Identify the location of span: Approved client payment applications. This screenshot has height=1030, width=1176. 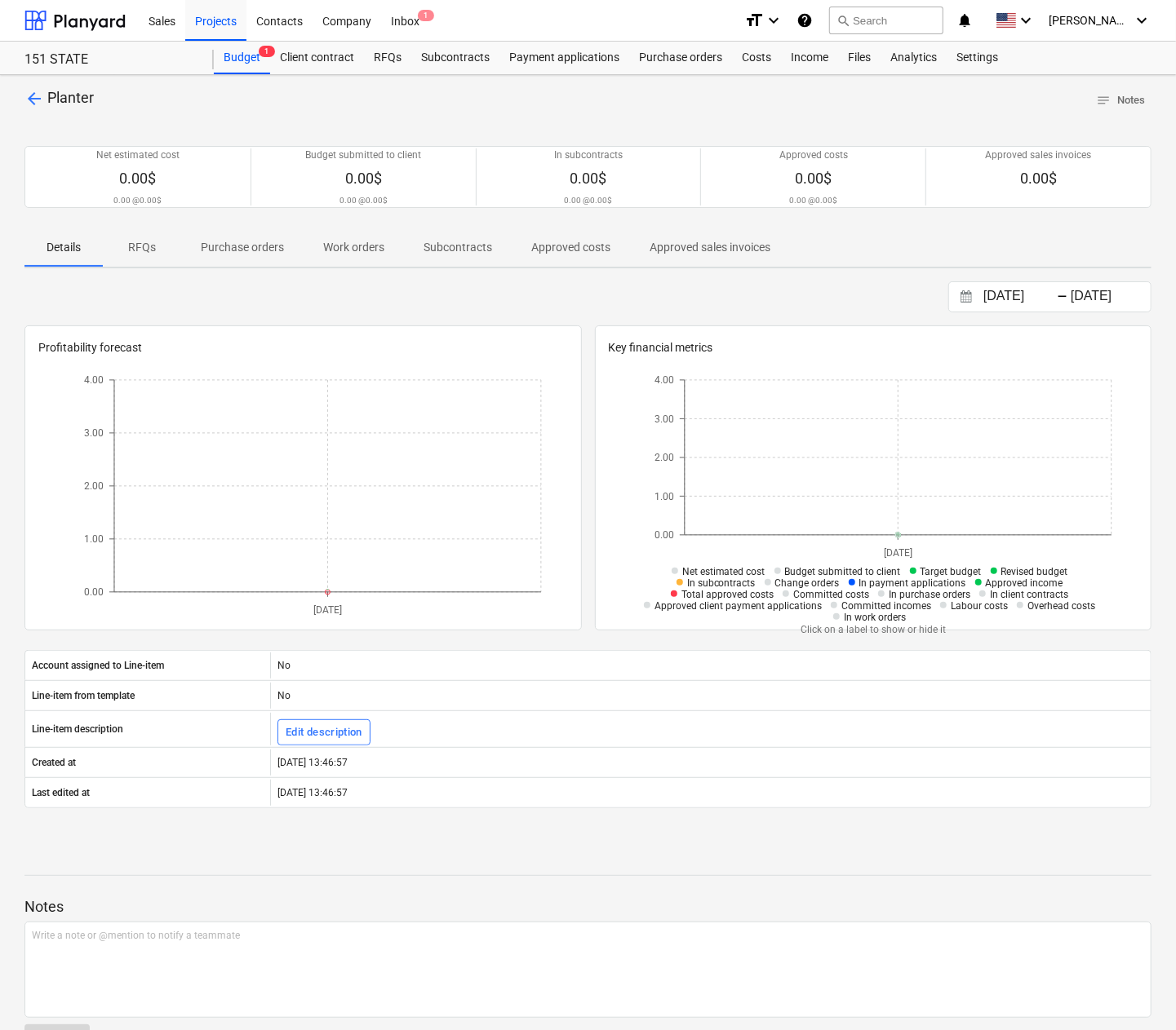
(737, 606).